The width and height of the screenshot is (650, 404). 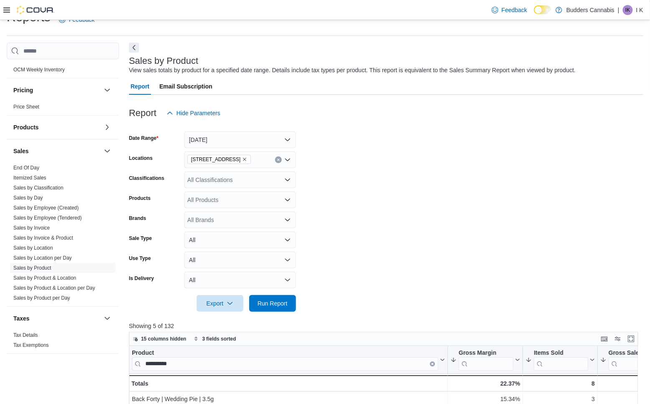 I want to click on span: 15 columns hidden, so click(x=164, y=339).